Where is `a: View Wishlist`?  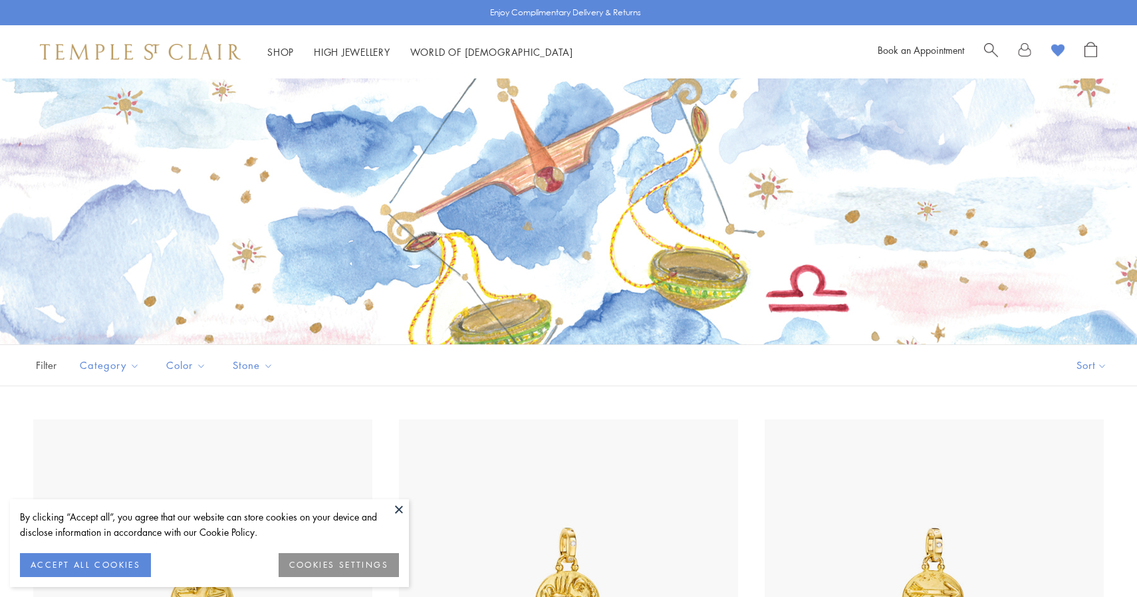
a: View Wishlist is located at coordinates (1058, 52).